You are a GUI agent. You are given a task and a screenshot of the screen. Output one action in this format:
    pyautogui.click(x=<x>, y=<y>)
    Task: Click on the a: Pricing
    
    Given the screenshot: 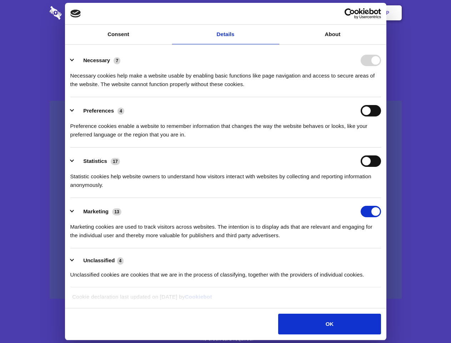 What is the action you would take?
    pyautogui.click(x=225, y=13)
    